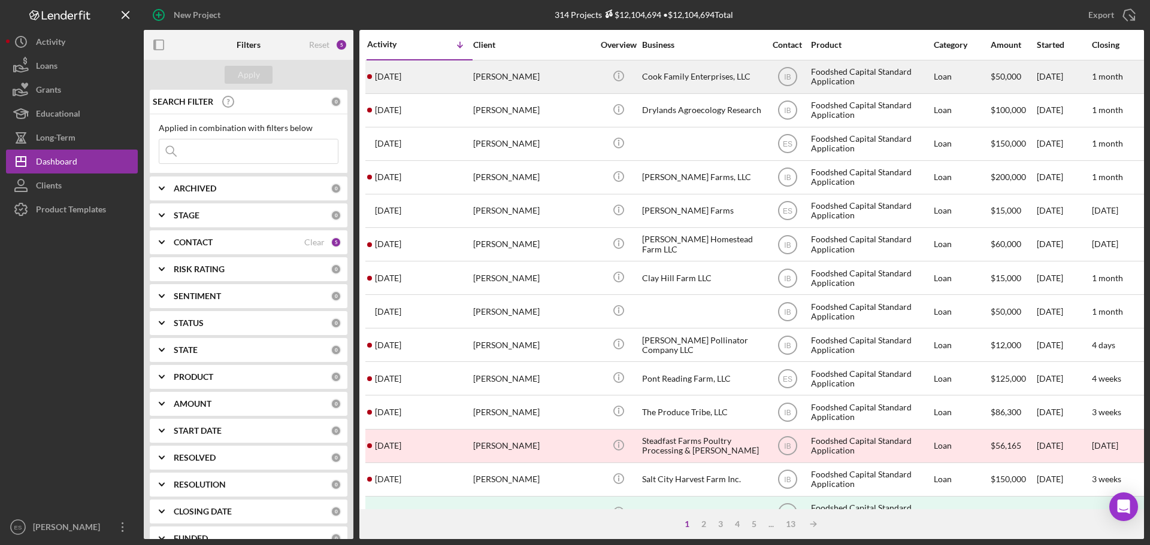 This screenshot has height=545, width=1150. I want to click on span: $50,000, so click(1005, 311).